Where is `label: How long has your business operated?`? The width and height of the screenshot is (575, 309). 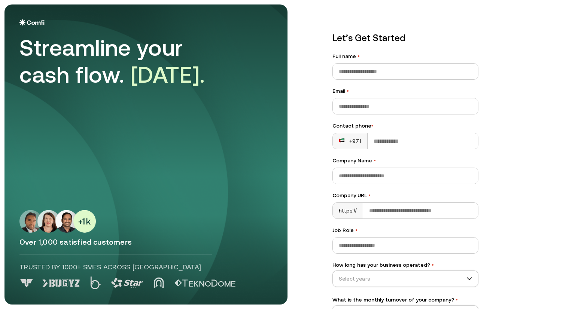 label: How long has your business operated? is located at coordinates (405, 265).